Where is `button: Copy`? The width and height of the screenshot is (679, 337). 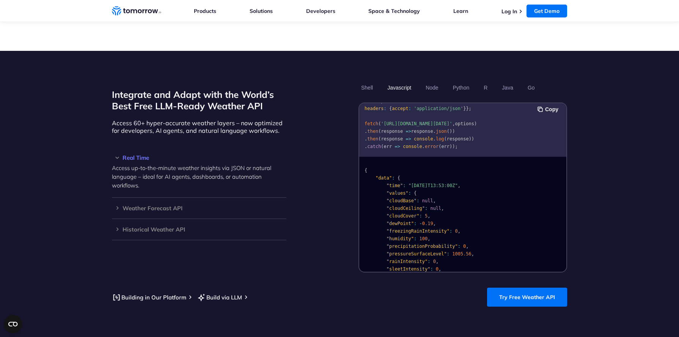
button: Copy is located at coordinates (549, 109).